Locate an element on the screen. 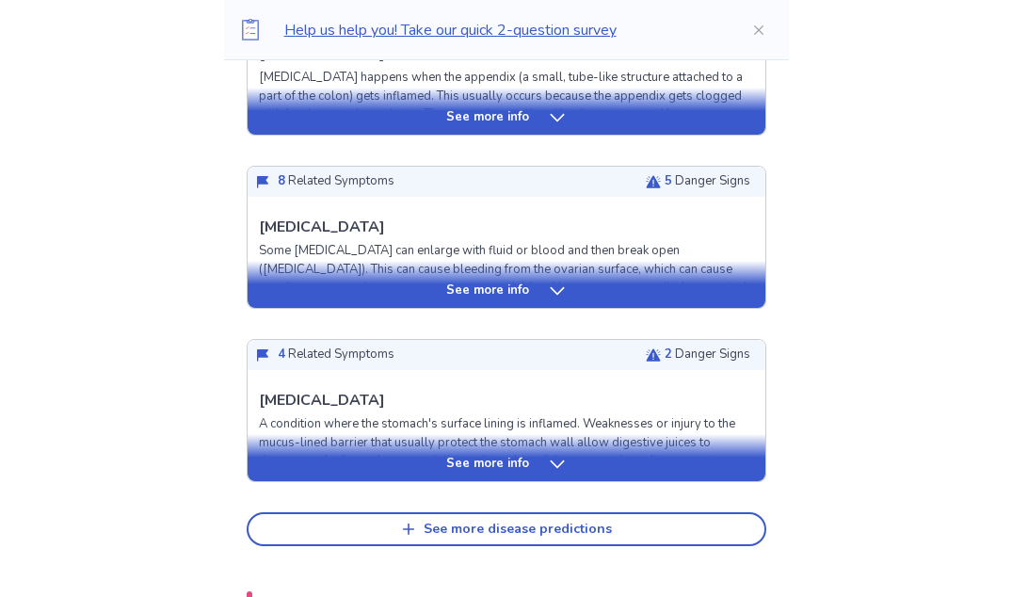  button: See more disease predictions is located at coordinates (507, 529).